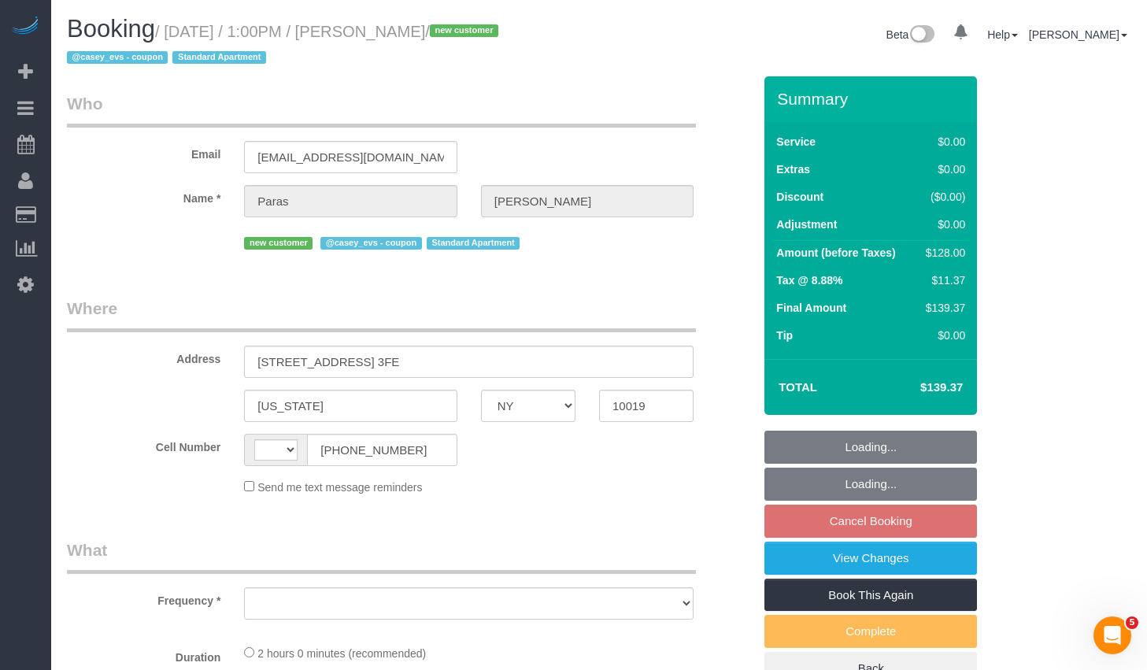  I want to click on label: Frequency *, so click(143, 597).